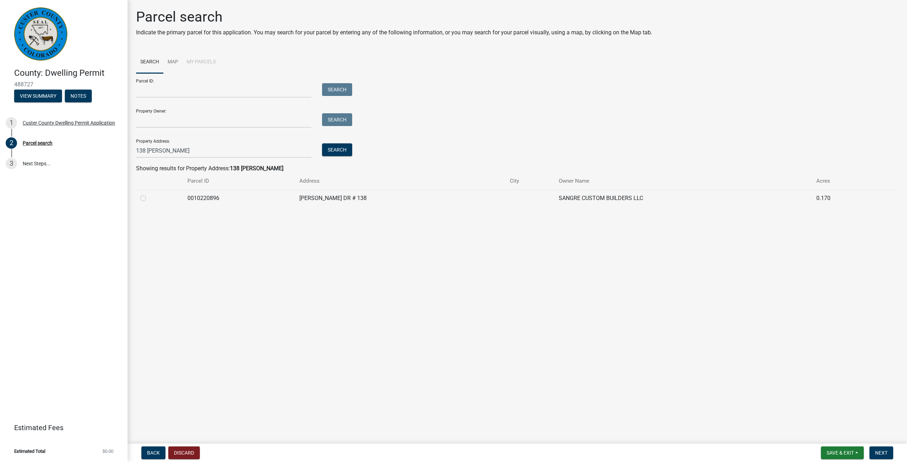 The width and height of the screenshot is (907, 462). Describe the element at coordinates (881, 453) in the screenshot. I see `button: Next` at that location.